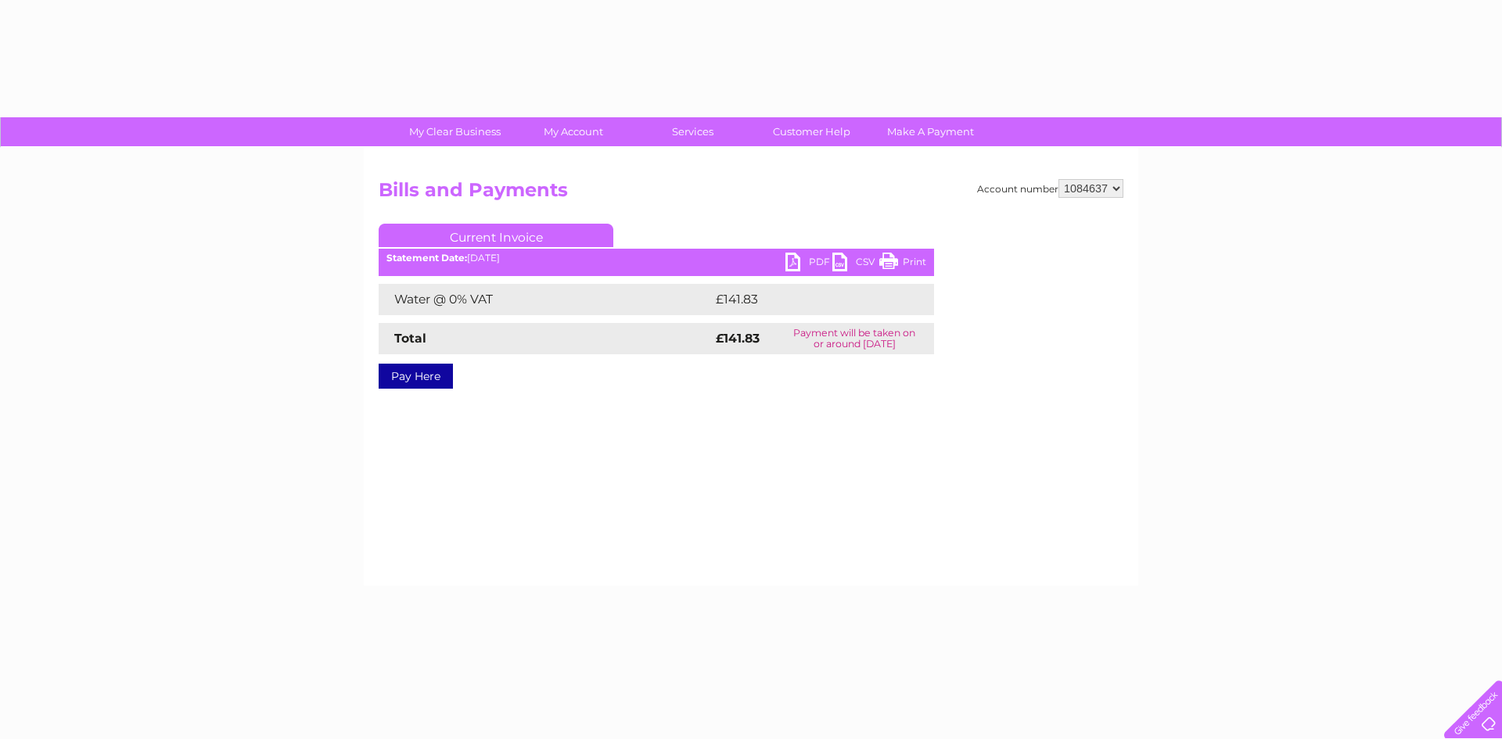 Image resolution: width=1502 pixels, height=739 pixels. Describe the element at coordinates (692, 131) in the screenshot. I see `a: Services` at that location.